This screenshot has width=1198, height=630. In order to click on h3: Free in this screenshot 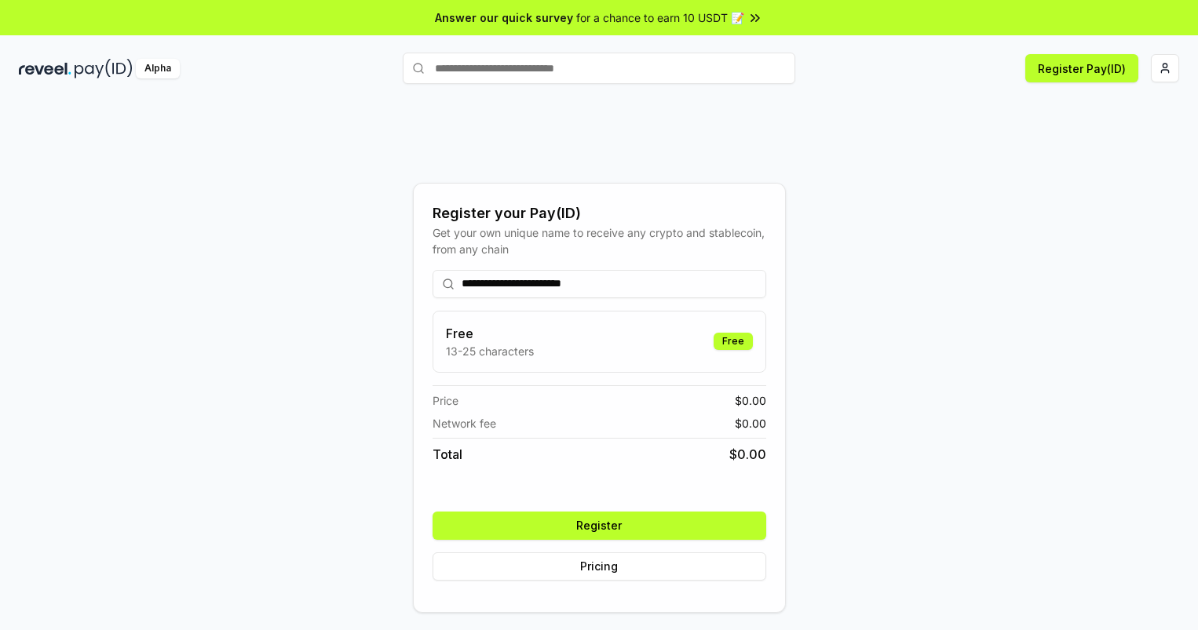, I will do `click(490, 334)`.